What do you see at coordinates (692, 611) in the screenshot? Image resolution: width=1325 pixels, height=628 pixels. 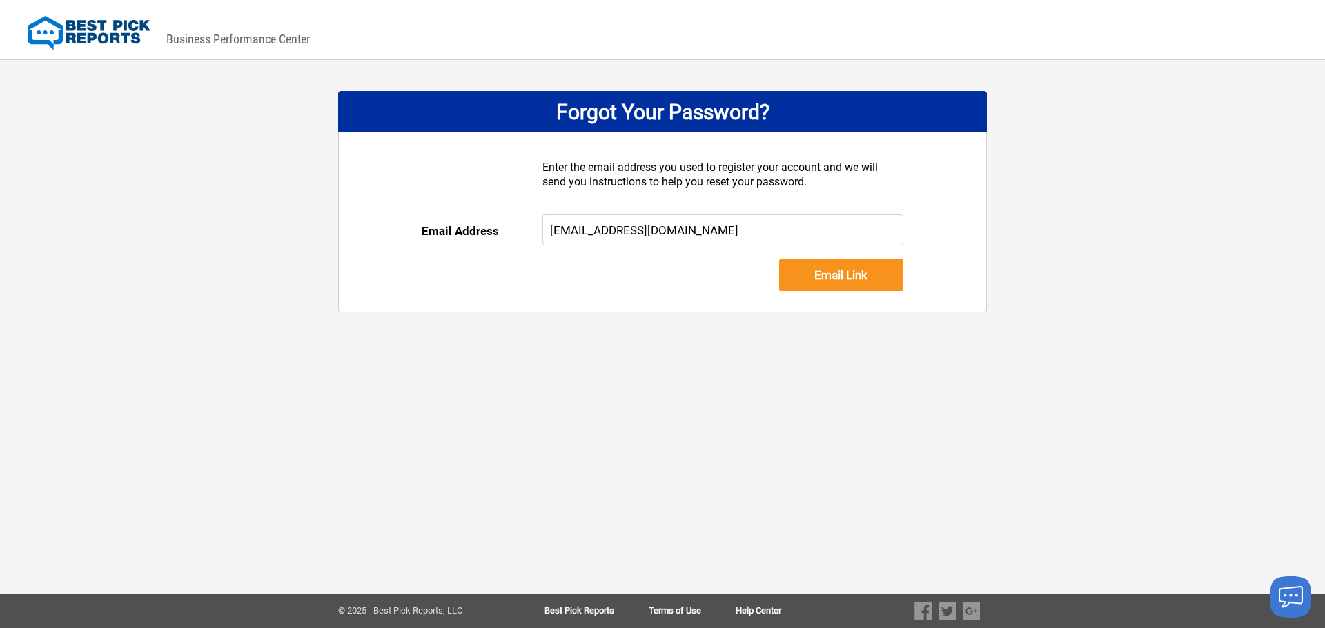 I see `a: Terms of Use` at bounding box center [692, 611].